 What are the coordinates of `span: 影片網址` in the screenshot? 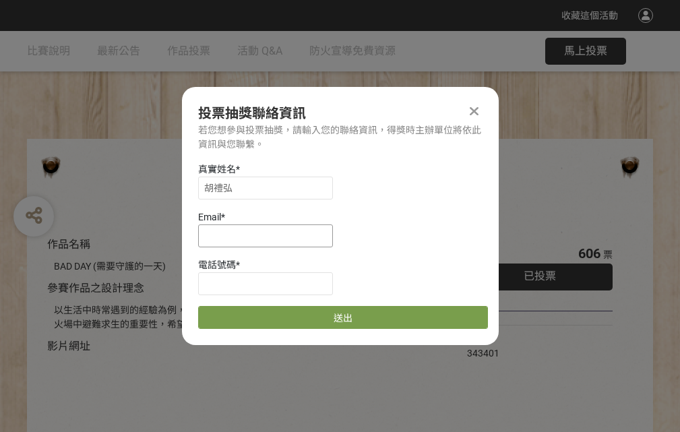 It's located at (69, 346).